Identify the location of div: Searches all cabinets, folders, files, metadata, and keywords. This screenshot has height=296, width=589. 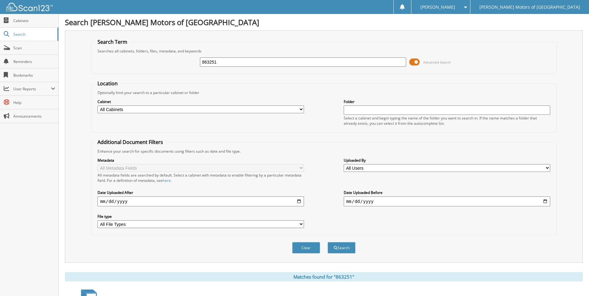
(324, 51).